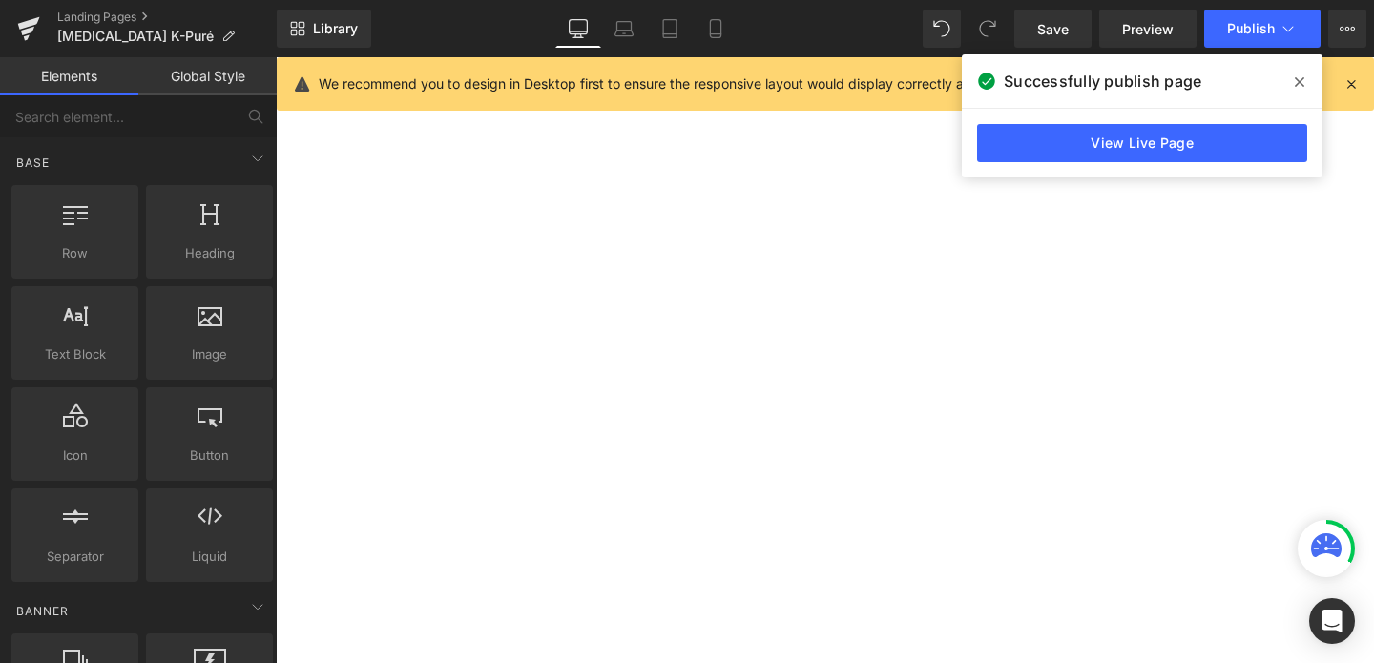 This screenshot has width=1374, height=663. I want to click on span: Save, so click(1052, 29).